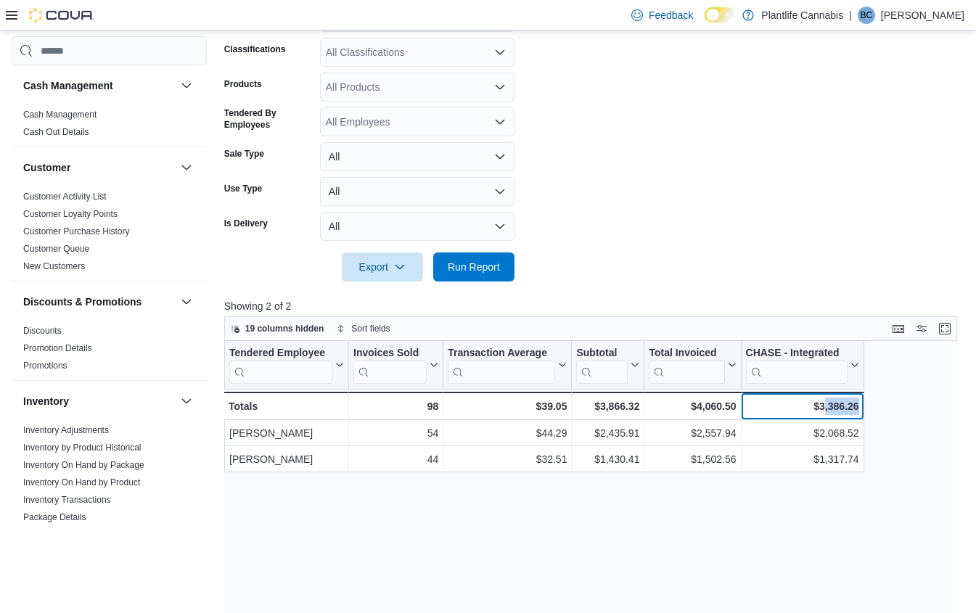  I want to click on button: Invoices Sold, so click(395, 365).